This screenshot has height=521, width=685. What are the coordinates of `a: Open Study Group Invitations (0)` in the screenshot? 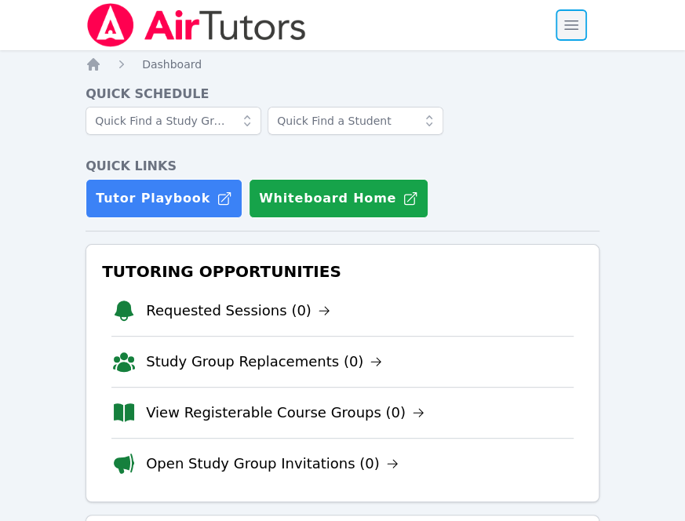 It's located at (272, 464).